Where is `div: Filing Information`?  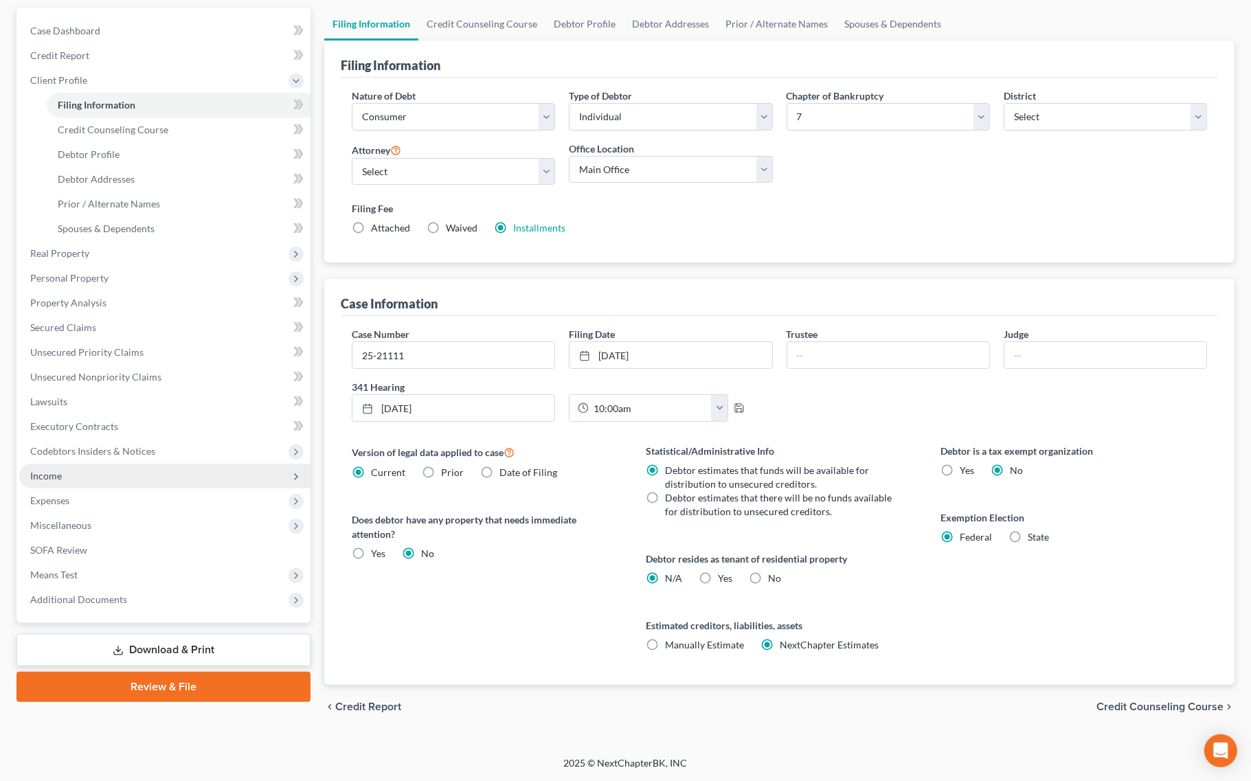
div: Filing Information is located at coordinates (390, 65).